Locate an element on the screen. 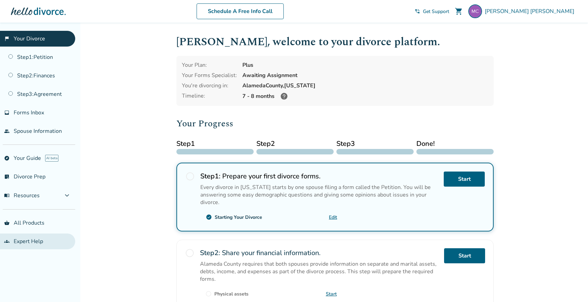 The width and height of the screenshot is (588, 302). div: Awaiting Assignment is located at coordinates (365, 75).